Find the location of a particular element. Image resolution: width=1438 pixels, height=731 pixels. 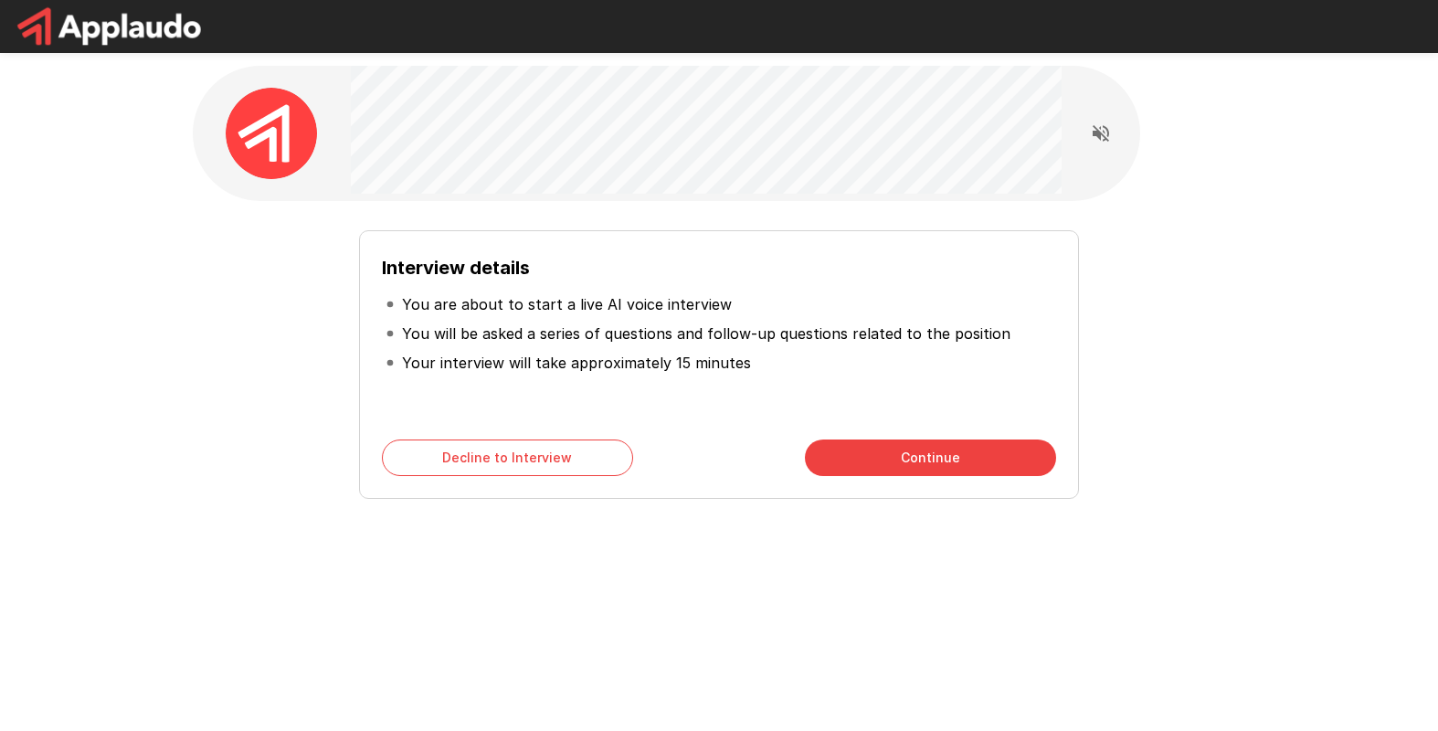

b: Interview details is located at coordinates (456, 268).